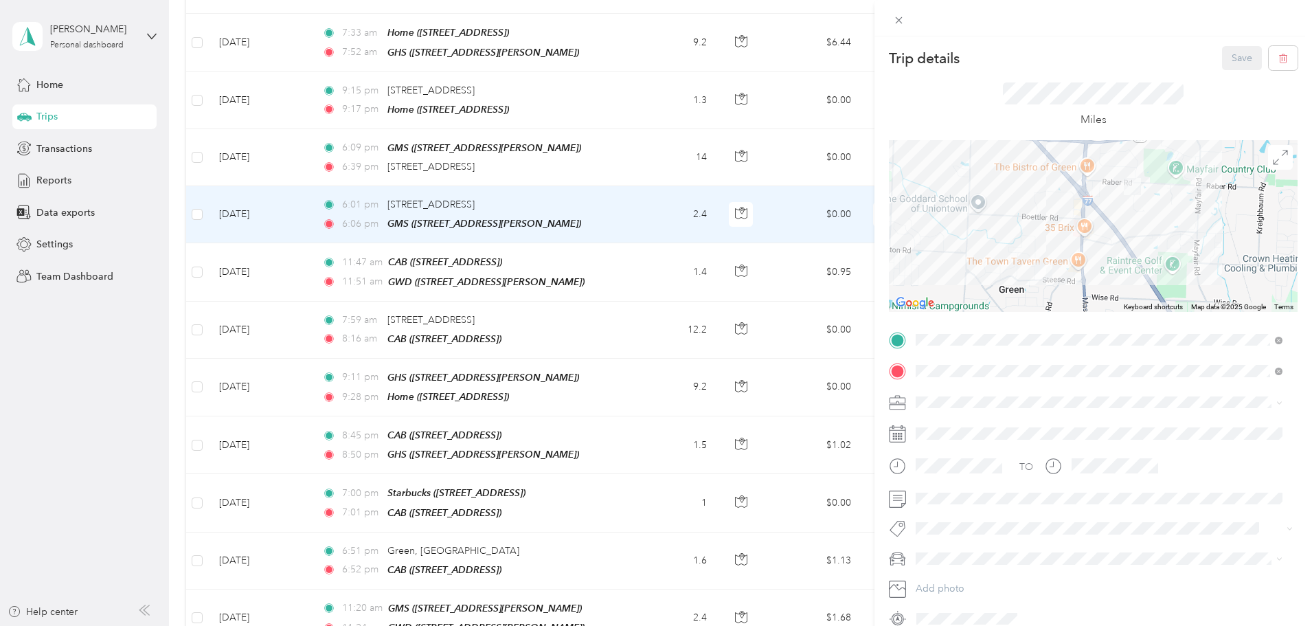  I want to click on p: Miles, so click(1094, 120).